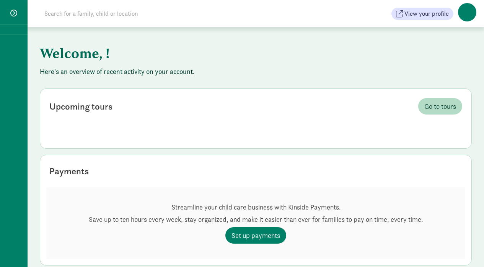  What do you see at coordinates (256, 207) in the screenshot?
I see `p: Streamline your child care business with Kinside Payments.` at bounding box center [256, 207].